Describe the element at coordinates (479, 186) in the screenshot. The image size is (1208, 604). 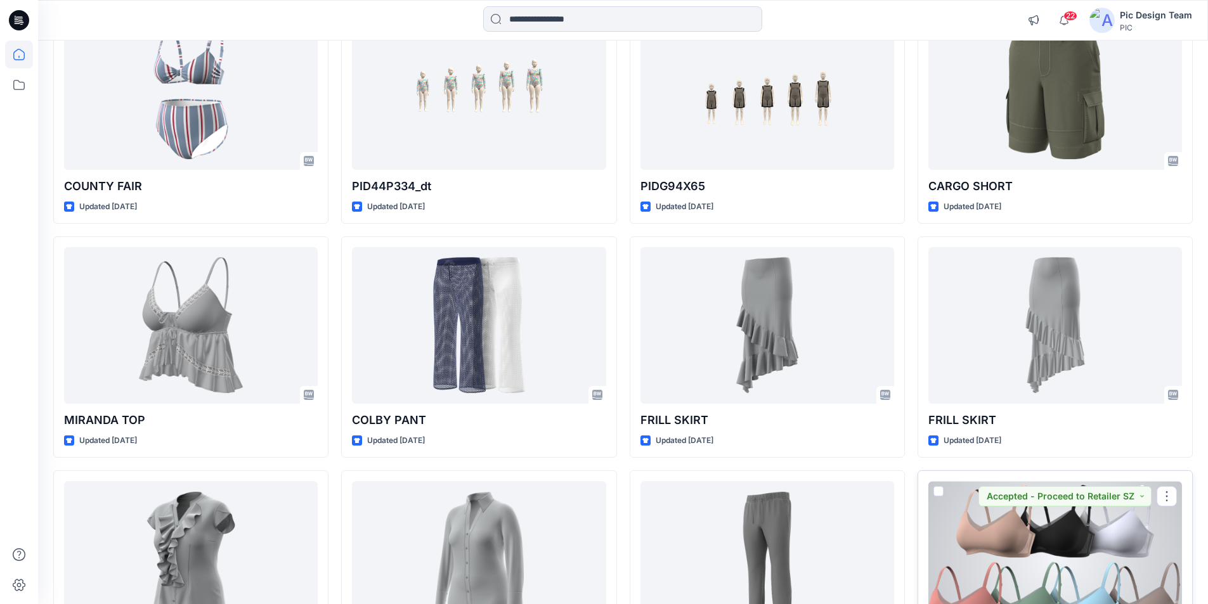
I see `p: PID44P334_dt` at that location.